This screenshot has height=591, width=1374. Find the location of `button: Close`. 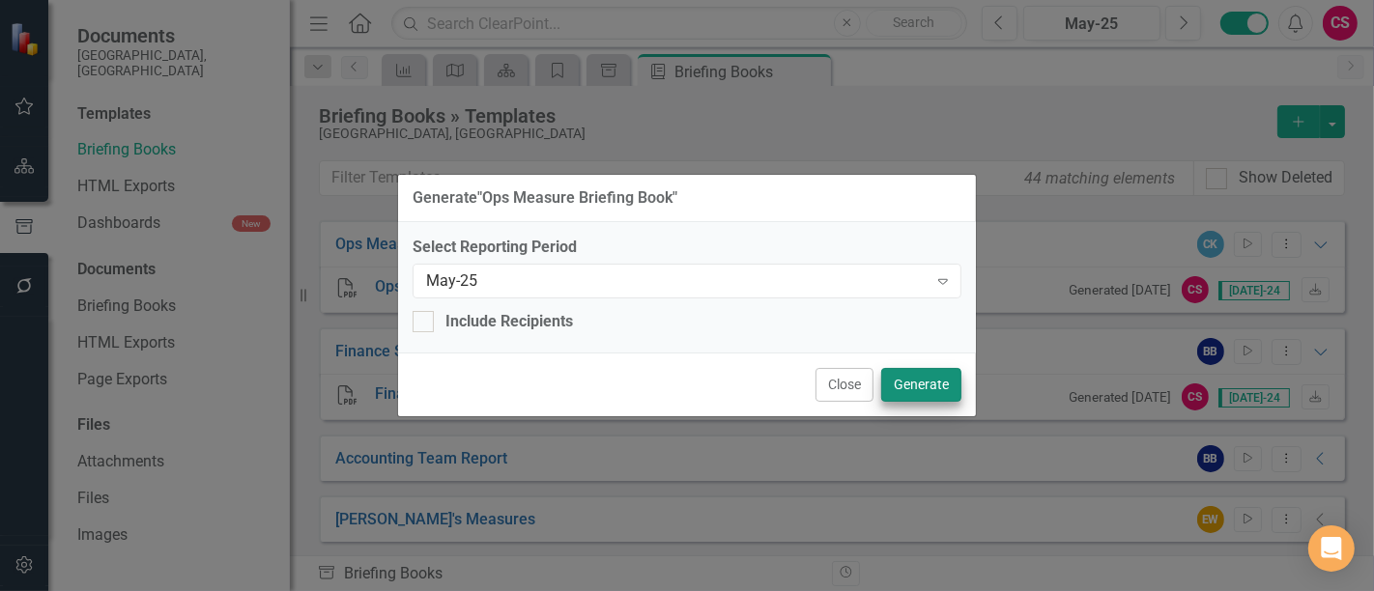

button: Close is located at coordinates (845, 385).